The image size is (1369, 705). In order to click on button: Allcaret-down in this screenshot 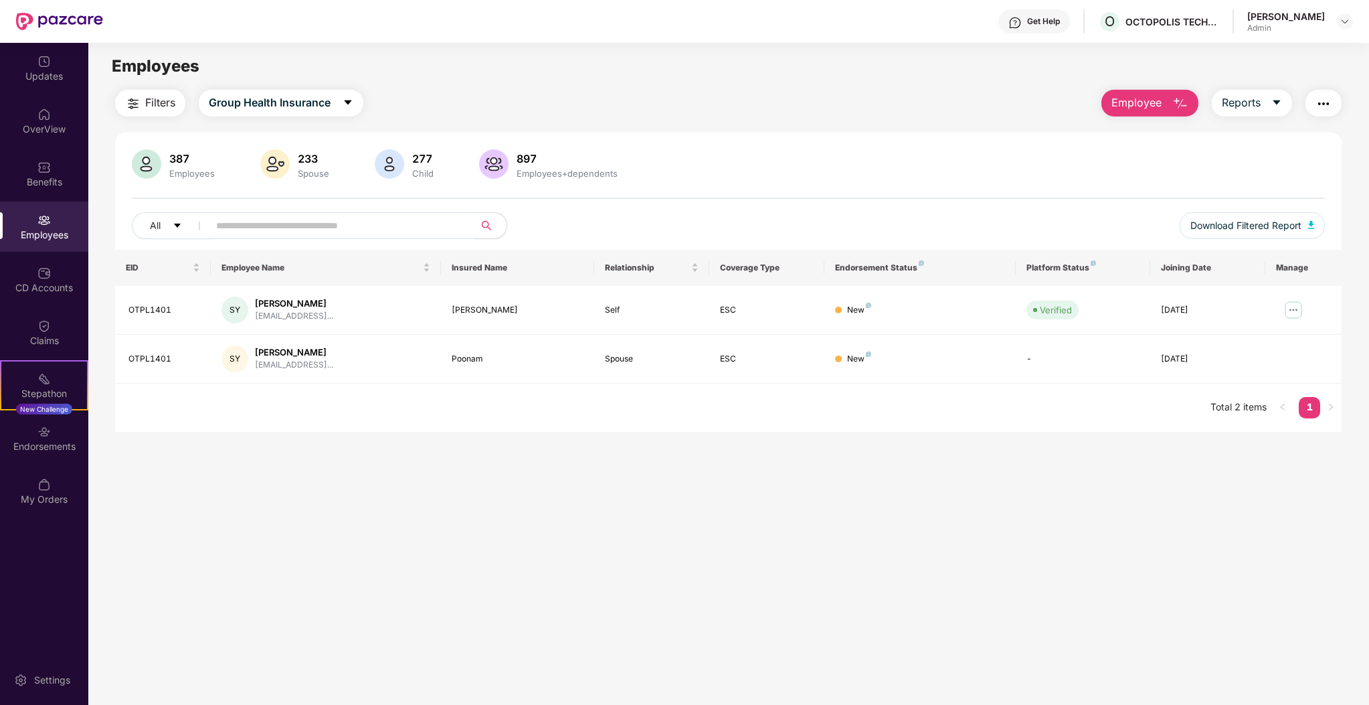, I will do `click(173, 225)`.